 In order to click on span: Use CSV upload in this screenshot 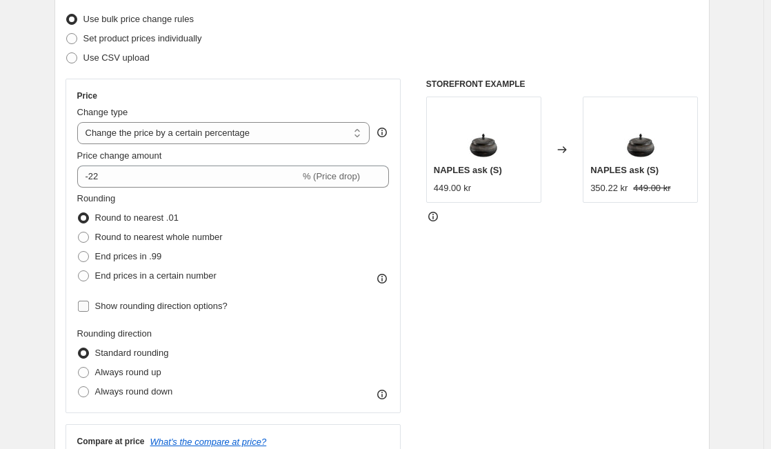, I will do `click(117, 57)`.